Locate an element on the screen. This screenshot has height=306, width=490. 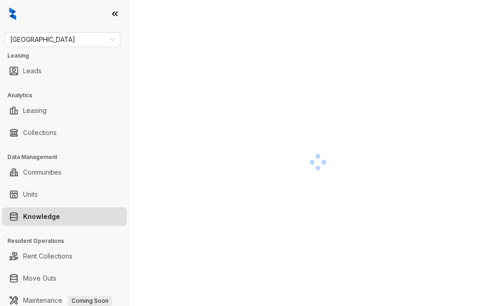
h3: Resident Operations is located at coordinates (68, 241).